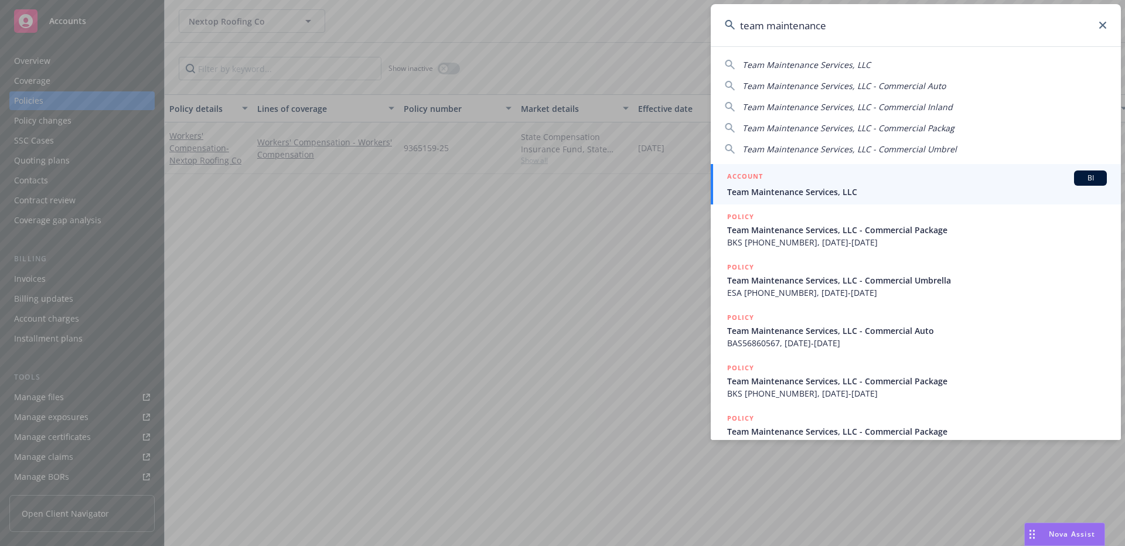  I want to click on span: Team Maintenance Services, LLC - Commercial Umbrella, so click(917, 280).